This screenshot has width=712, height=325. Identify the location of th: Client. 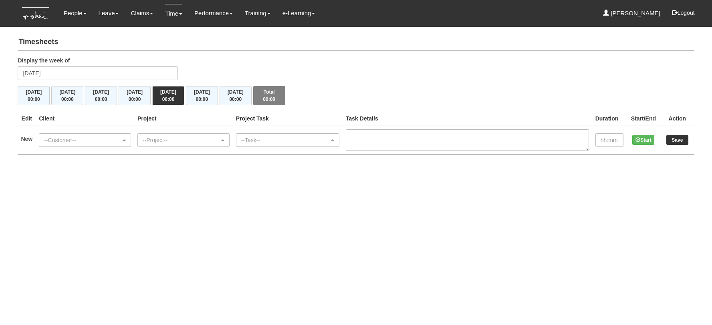
(85, 119).